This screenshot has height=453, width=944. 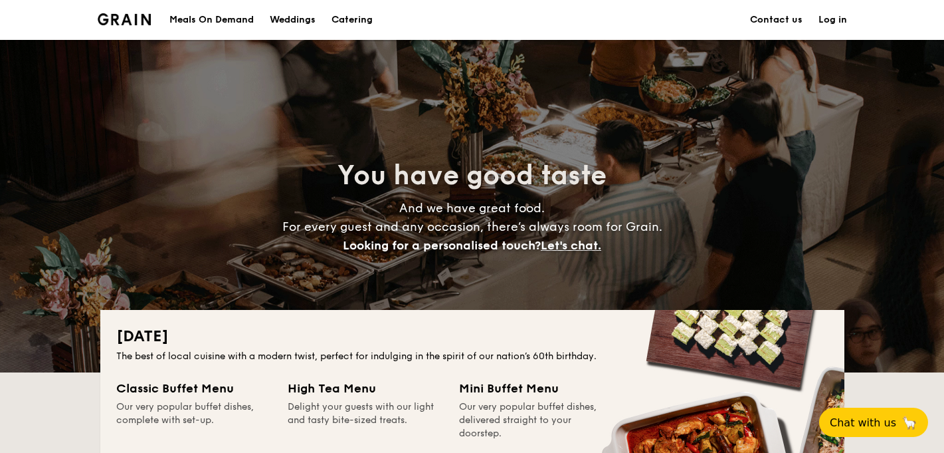 What do you see at coordinates (124, 19) in the screenshot?
I see `img: Grain` at bounding box center [124, 19].